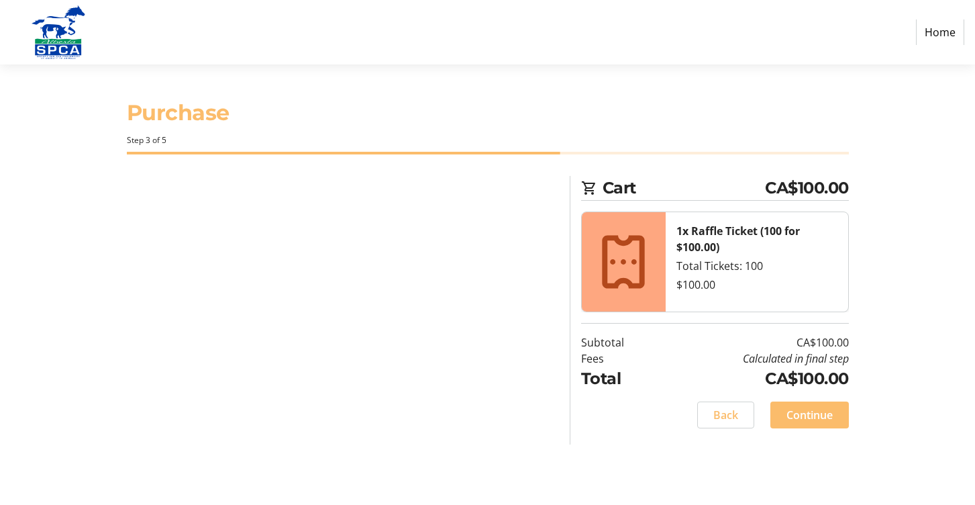 This screenshot has height=505, width=975. What do you see at coordinates (806, 188) in the screenshot?
I see `span: CA$100.00` at bounding box center [806, 188].